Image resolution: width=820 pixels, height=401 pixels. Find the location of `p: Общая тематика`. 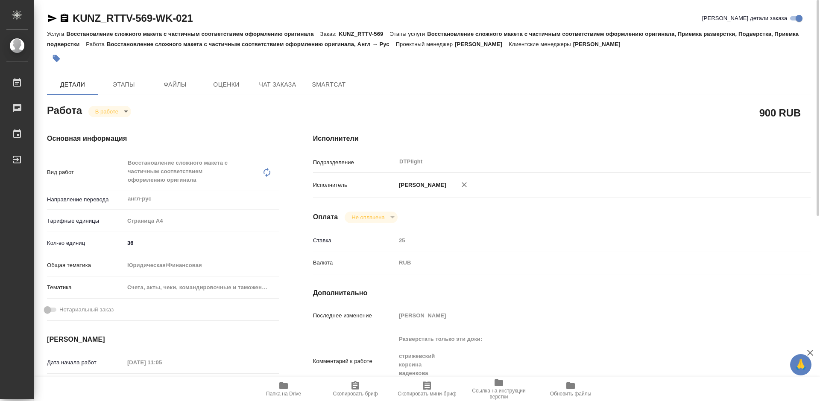

p: Общая тематика is located at coordinates (85, 265).